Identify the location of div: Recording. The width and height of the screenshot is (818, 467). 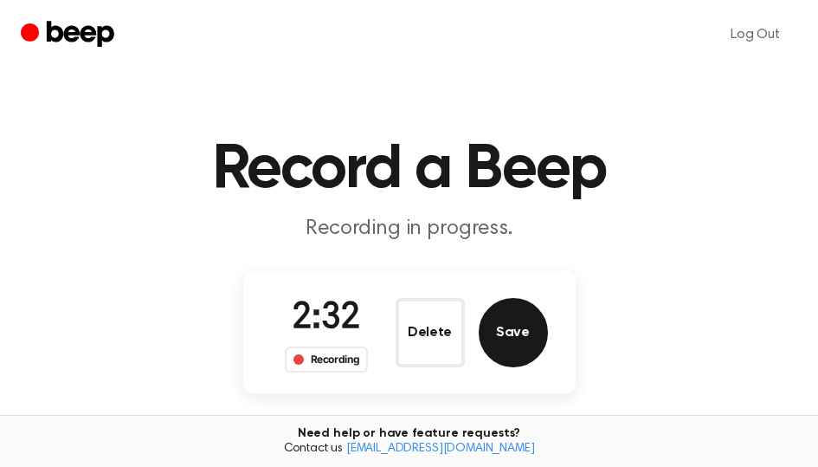
(327, 359).